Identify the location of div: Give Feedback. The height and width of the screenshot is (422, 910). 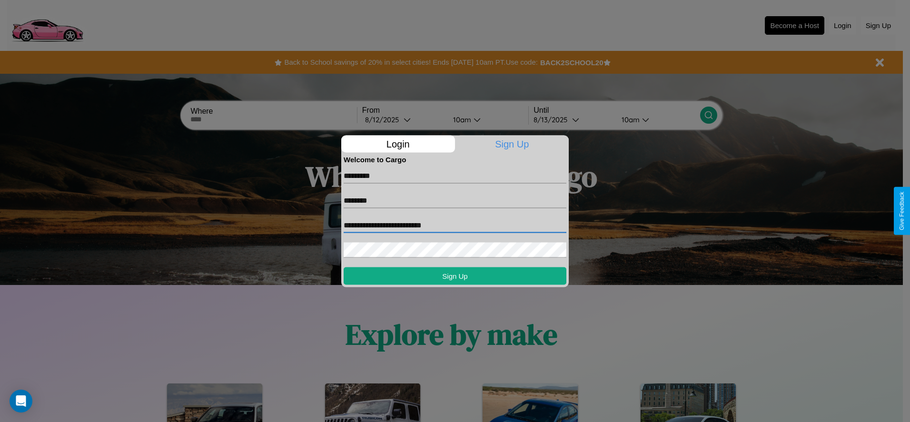
(902, 211).